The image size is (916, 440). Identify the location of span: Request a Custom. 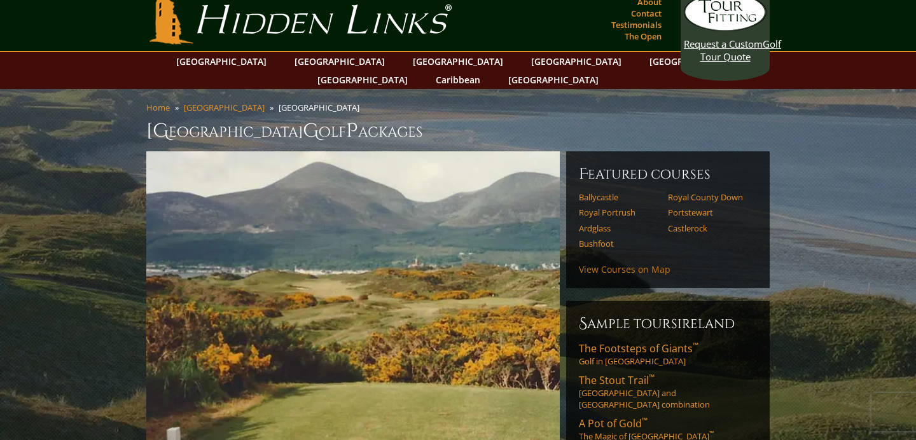
(723, 44).